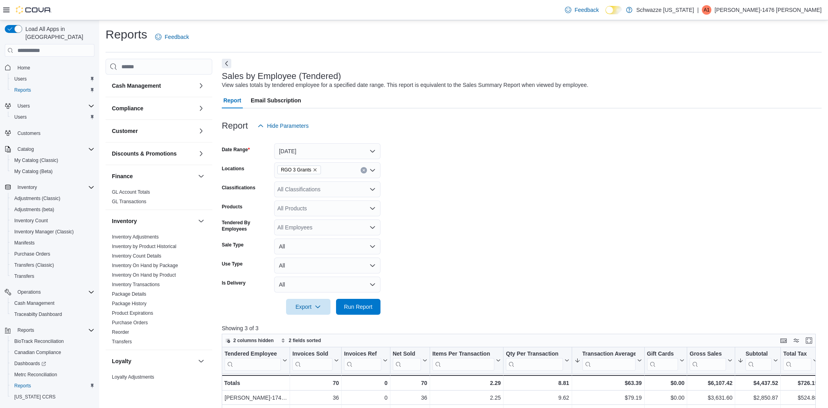 The height and width of the screenshot is (408, 828). I want to click on a: Adjustments (beta), so click(34, 210).